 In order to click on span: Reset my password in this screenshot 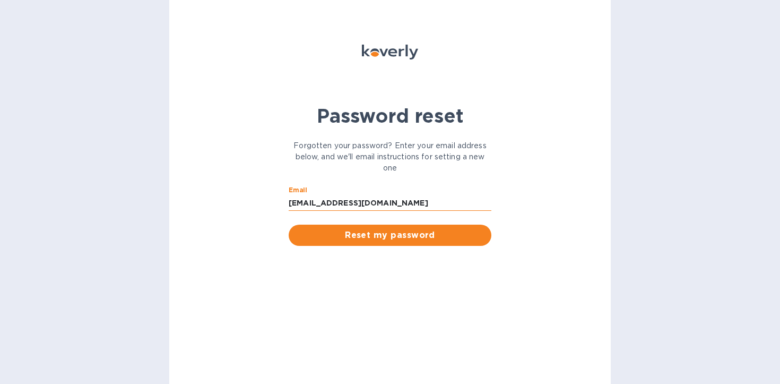, I will do `click(390, 235)`.